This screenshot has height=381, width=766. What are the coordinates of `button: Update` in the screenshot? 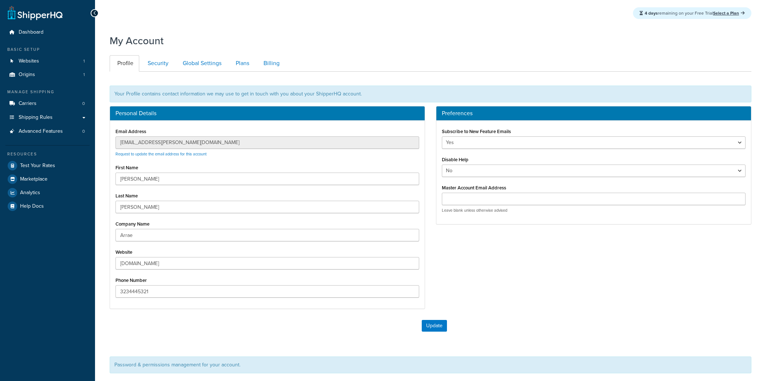 It's located at (434, 326).